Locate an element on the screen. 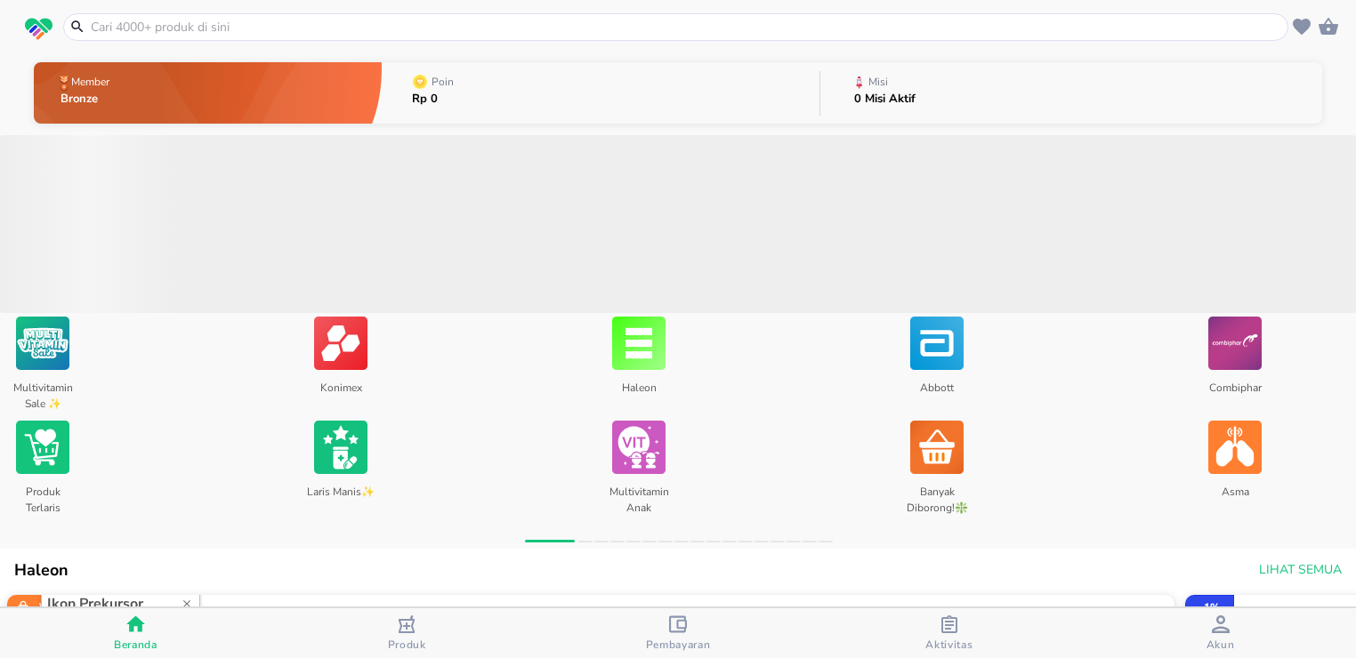 The image size is (1356, 658). p: 0 Misi Aktif is located at coordinates (884, 99).